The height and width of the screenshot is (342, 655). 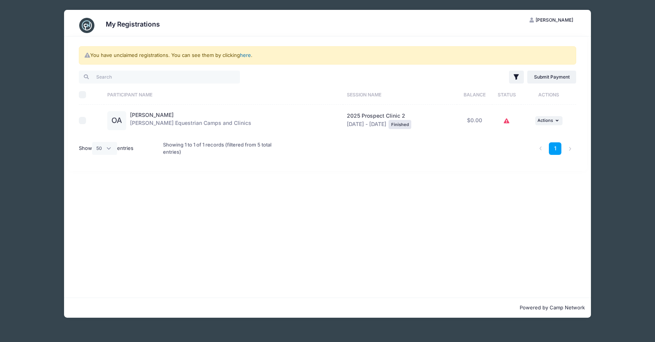 What do you see at coordinates (475, 120) in the screenshot?
I see `td: $0.00` at bounding box center [475, 120].